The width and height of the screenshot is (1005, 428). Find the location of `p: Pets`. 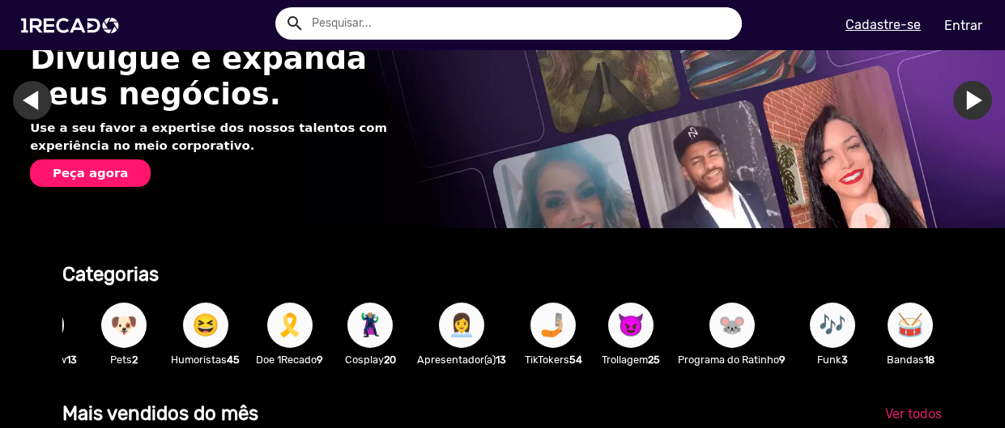

p: Pets is located at coordinates (124, 359).